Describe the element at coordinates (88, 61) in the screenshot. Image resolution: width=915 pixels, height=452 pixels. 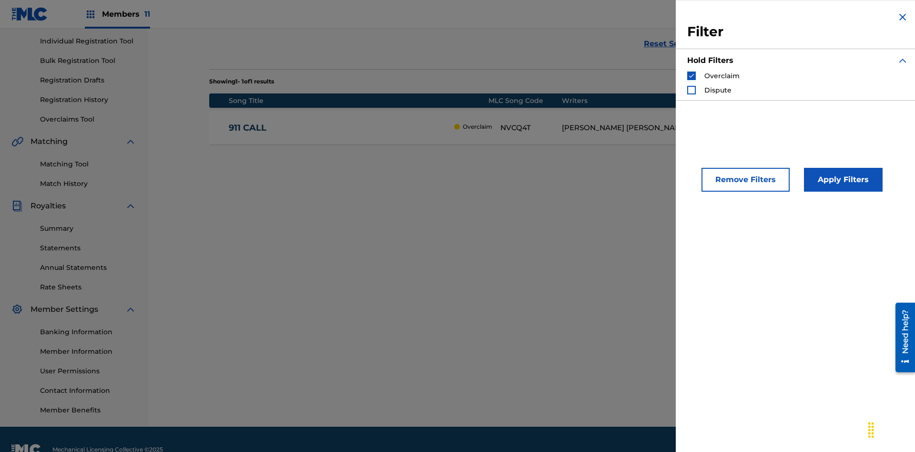
I see `a: Bulk Registration Tool` at that location.